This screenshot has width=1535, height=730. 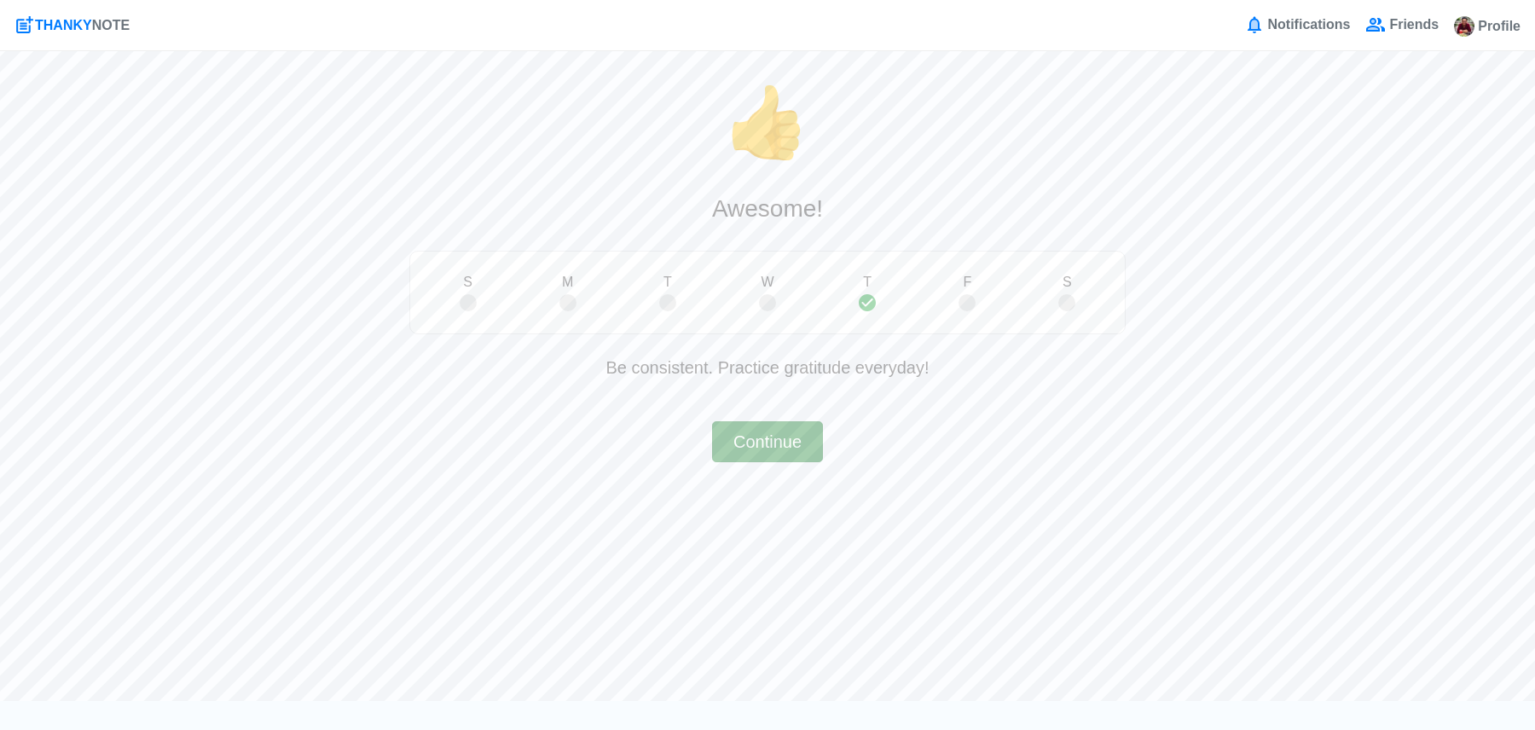 What do you see at coordinates (82, 26) in the screenshot?
I see `div: THANKY` at bounding box center [82, 26].